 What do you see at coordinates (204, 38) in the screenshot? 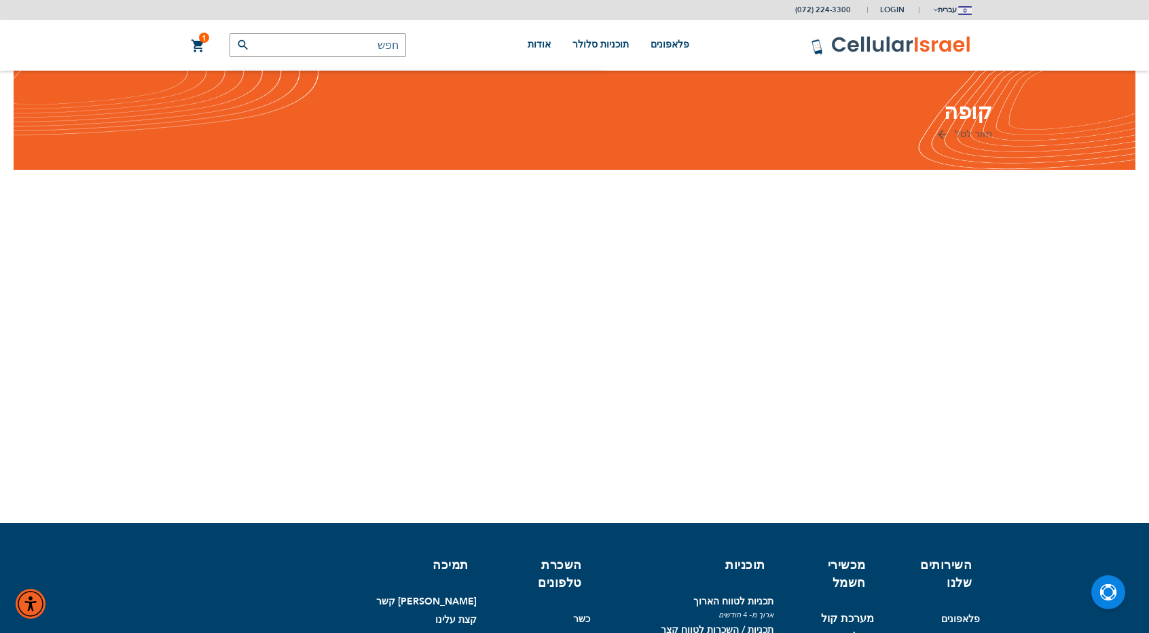
I see `span: 1` at bounding box center [204, 38].